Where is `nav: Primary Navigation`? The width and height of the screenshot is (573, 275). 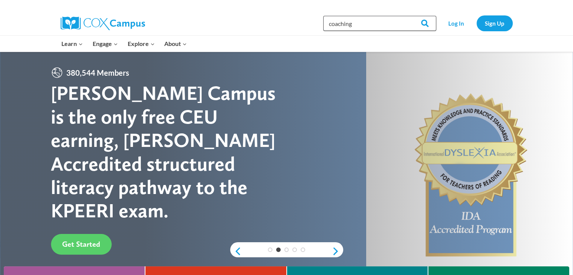
nav: Primary Navigation is located at coordinates (124, 44).